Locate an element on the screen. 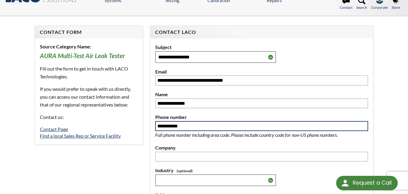 Image resolution: width=408 pixels, height=194 pixels. h4: Contact LACO is located at coordinates (262, 32).